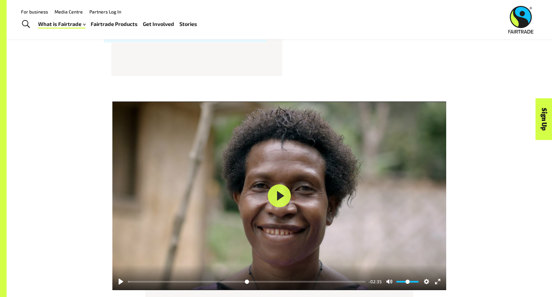  I want to click on a: Fairtrade Products, so click(114, 24).